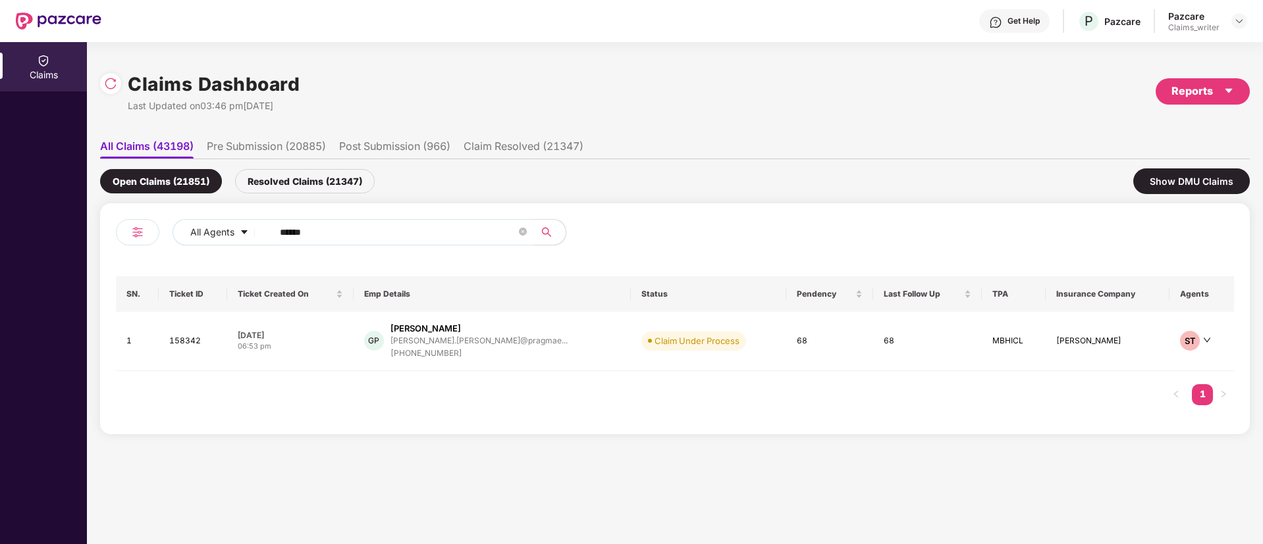 This screenshot has height=544, width=1263. What do you see at coordinates (1176, 394) in the screenshot?
I see `span: left` at bounding box center [1176, 394].